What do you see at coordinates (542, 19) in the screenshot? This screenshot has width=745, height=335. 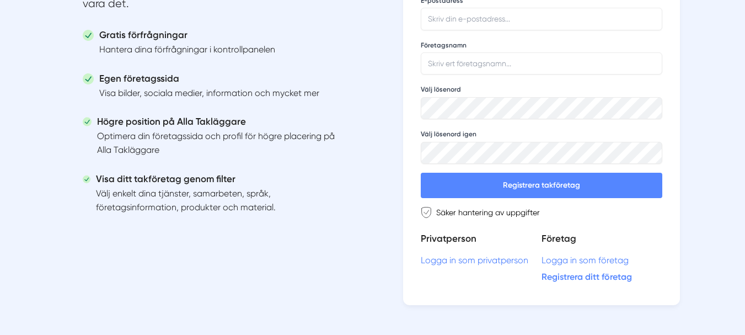 I see `input: Skriv din e-postadress...` at bounding box center [542, 19].